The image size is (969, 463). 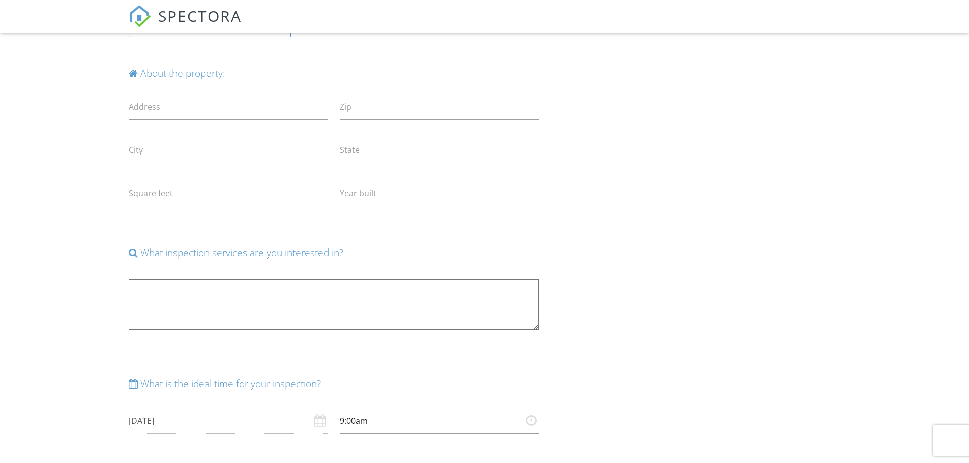 I want to click on h6: About the property:, so click(x=334, y=73).